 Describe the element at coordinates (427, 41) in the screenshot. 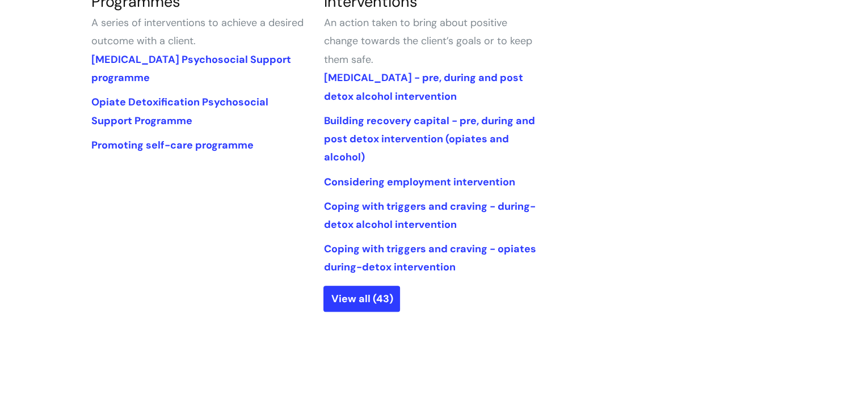

I see `span: An action taken to bring about positive change towards the client’s goals or to keep them safe.` at that location.